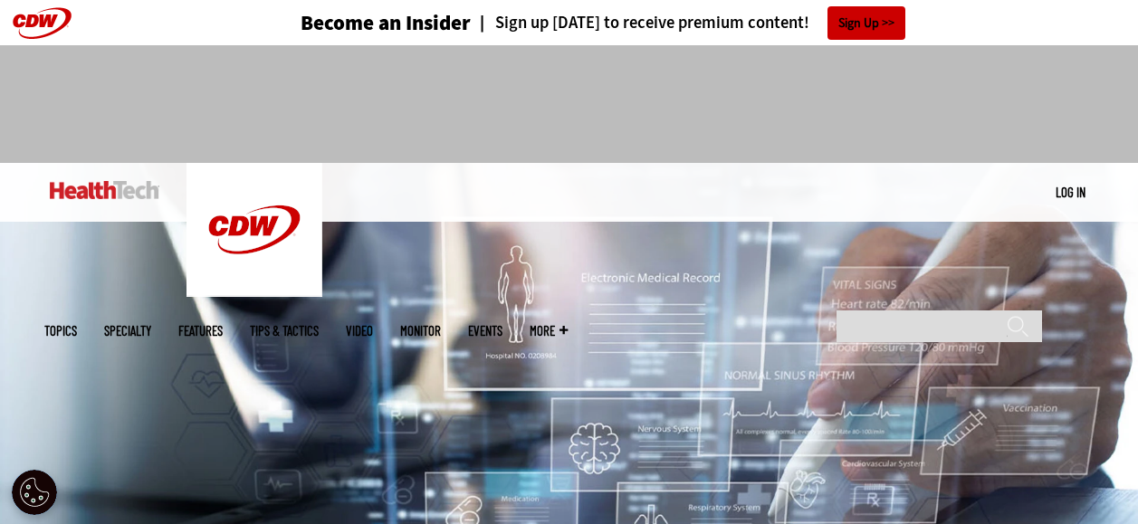 The width and height of the screenshot is (1138, 524). I want to click on a: Sign Up, so click(866, 23).